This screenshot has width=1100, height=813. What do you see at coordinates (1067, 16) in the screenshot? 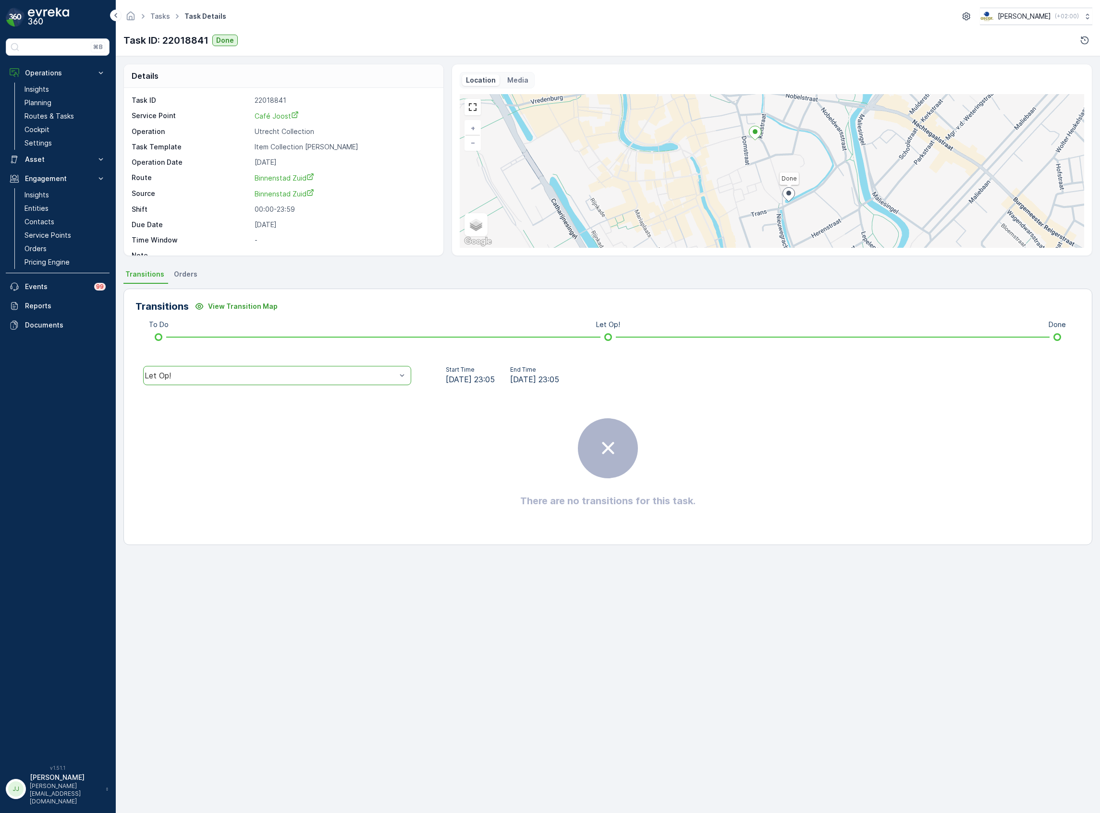
I see `p: ( +02:00 )` at bounding box center [1067, 16].